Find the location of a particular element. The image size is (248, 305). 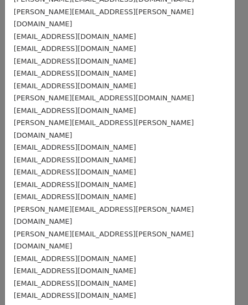

div: Chat Widget is located at coordinates (220, 278).